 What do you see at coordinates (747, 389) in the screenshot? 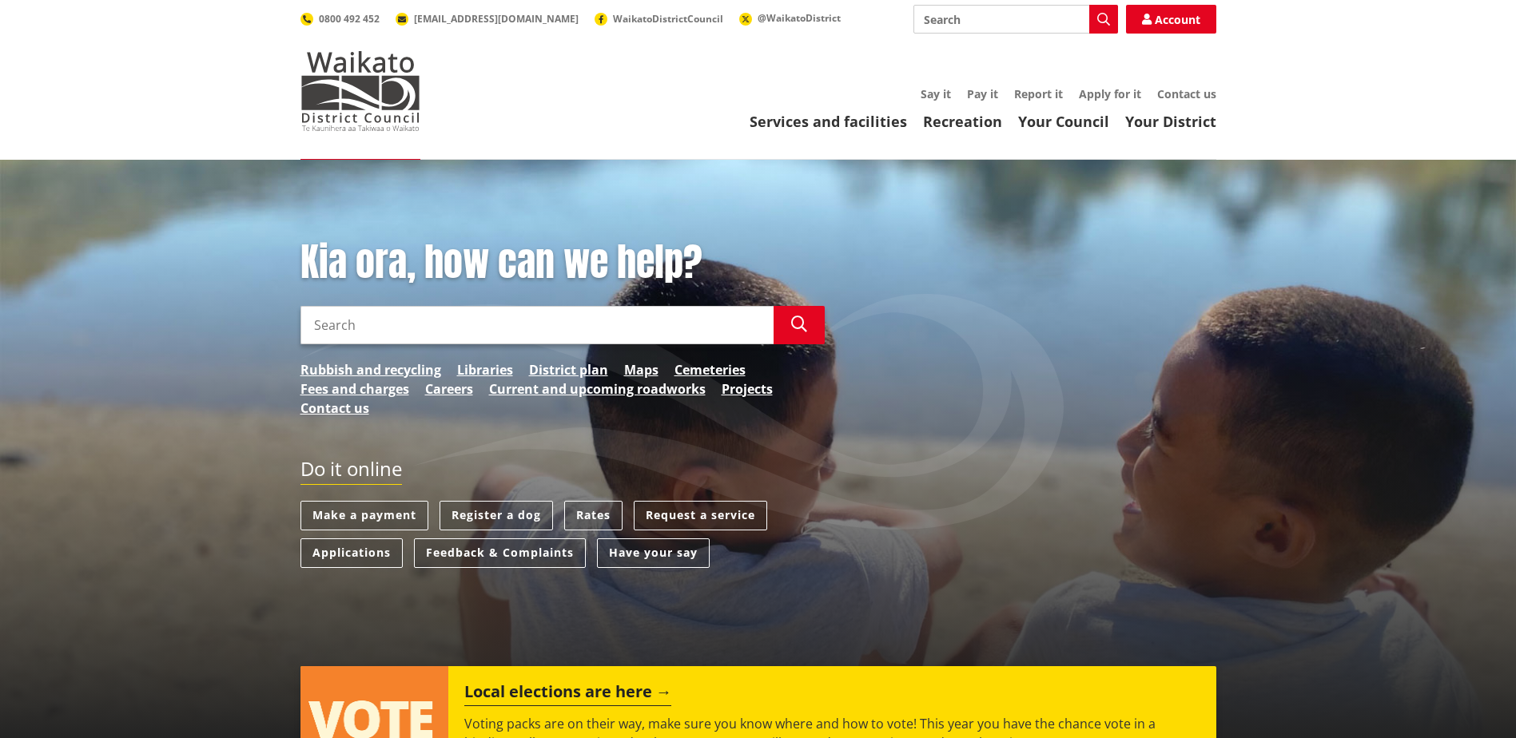
I see `a: Projects` at bounding box center [747, 389].